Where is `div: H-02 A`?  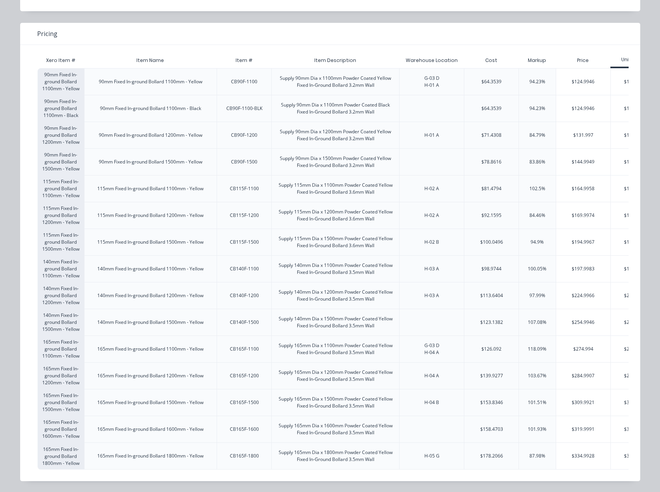
div: H-02 A is located at coordinates (432, 216).